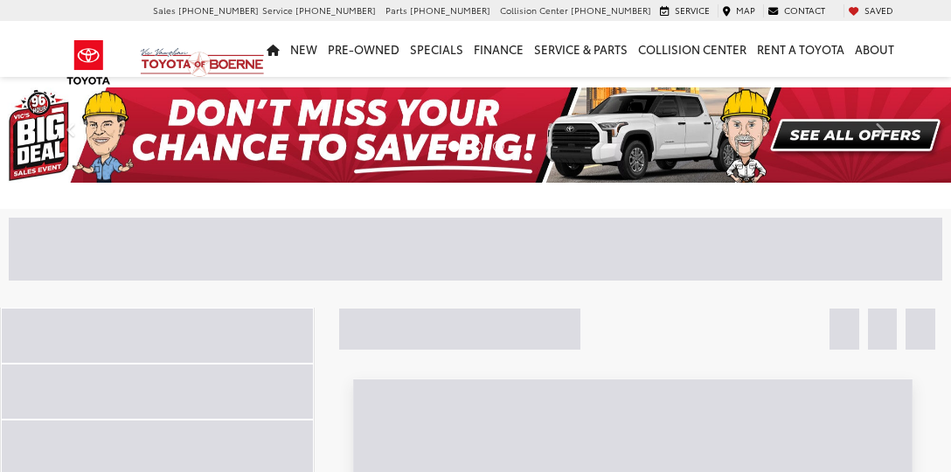 The image size is (951, 472). I want to click on a: Home, so click(273, 49).